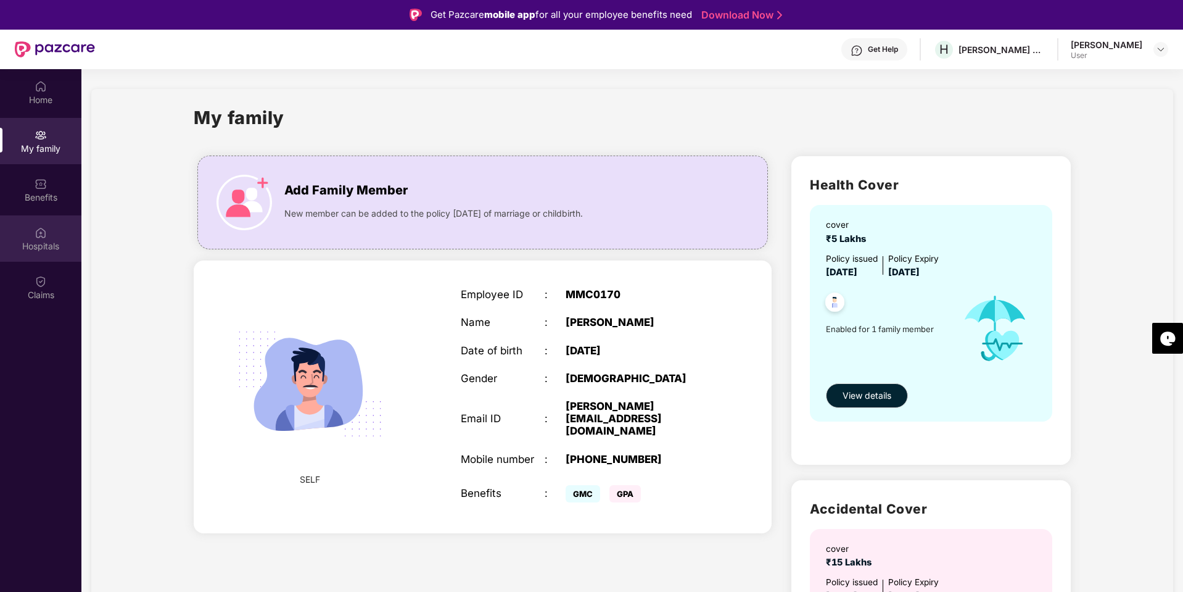 Image resolution: width=1183 pixels, height=592 pixels. Describe the element at coordinates (346, 190) in the screenshot. I see `span: Add Family Member` at that location.